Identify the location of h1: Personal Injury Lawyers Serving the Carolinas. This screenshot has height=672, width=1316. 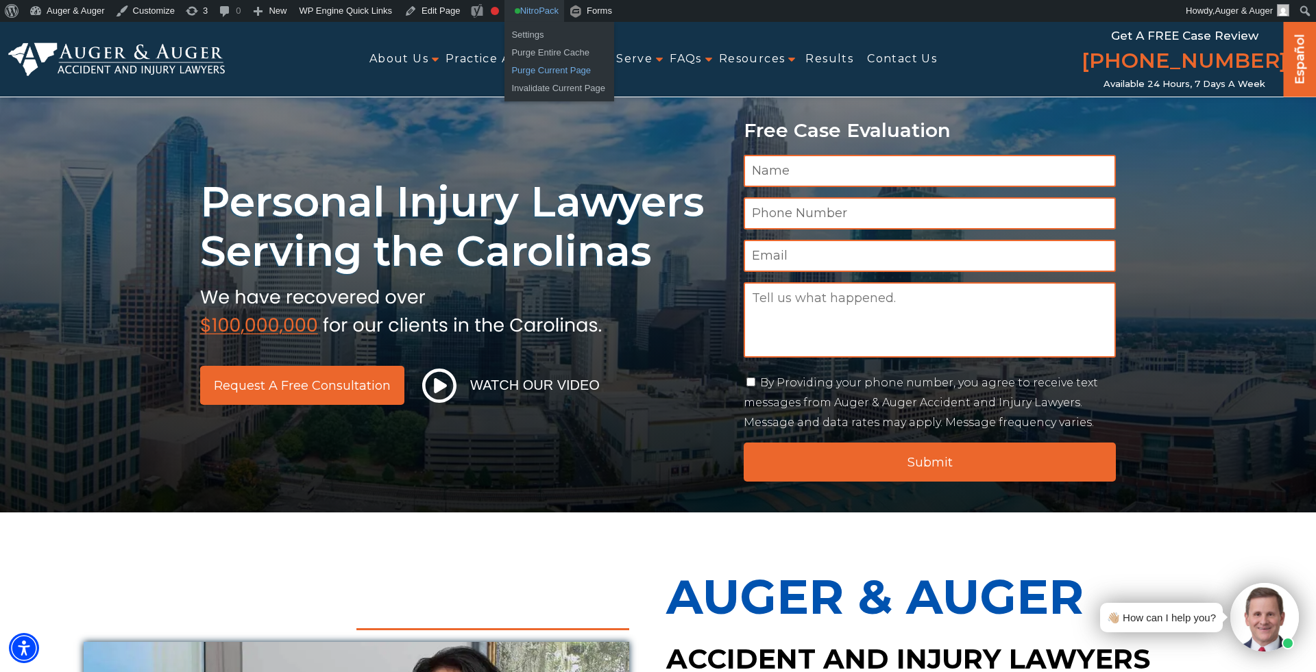
(463, 227).